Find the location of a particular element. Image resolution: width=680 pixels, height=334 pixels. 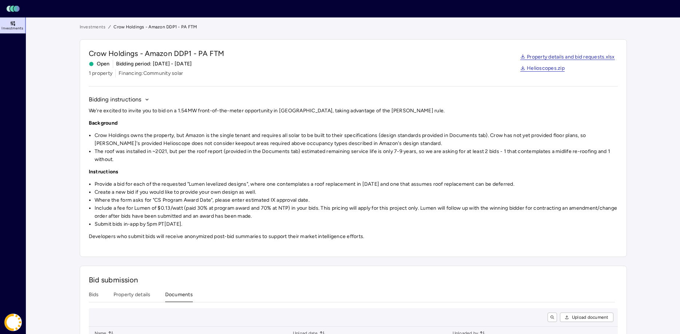

span: 1 property is located at coordinates (101, 73).